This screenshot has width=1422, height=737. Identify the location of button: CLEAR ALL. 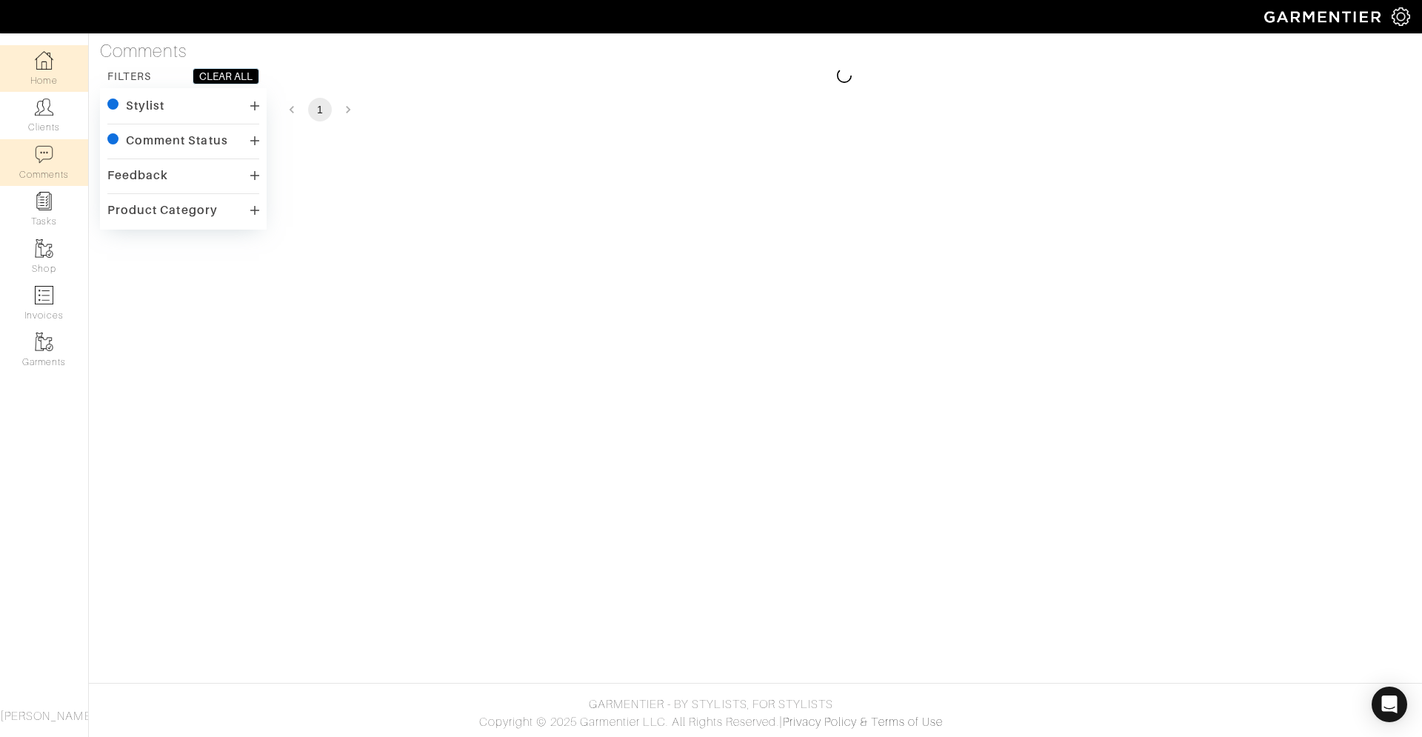
(226, 76).